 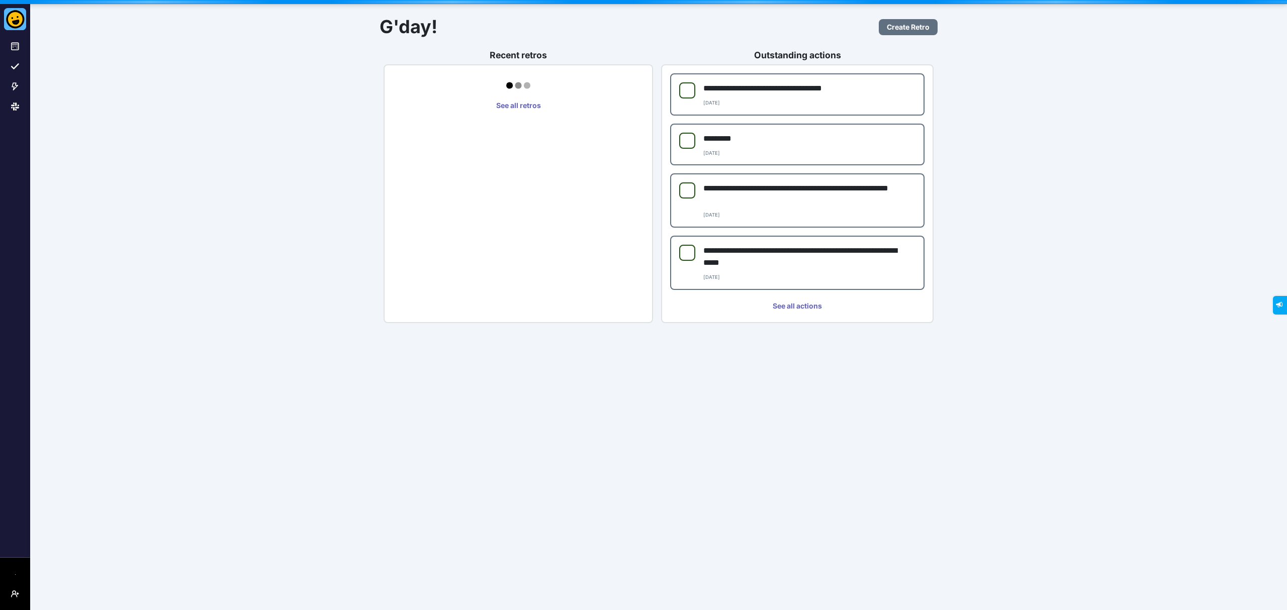 What do you see at coordinates (908, 27) in the screenshot?
I see `a: Create Retro` at bounding box center [908, 27].